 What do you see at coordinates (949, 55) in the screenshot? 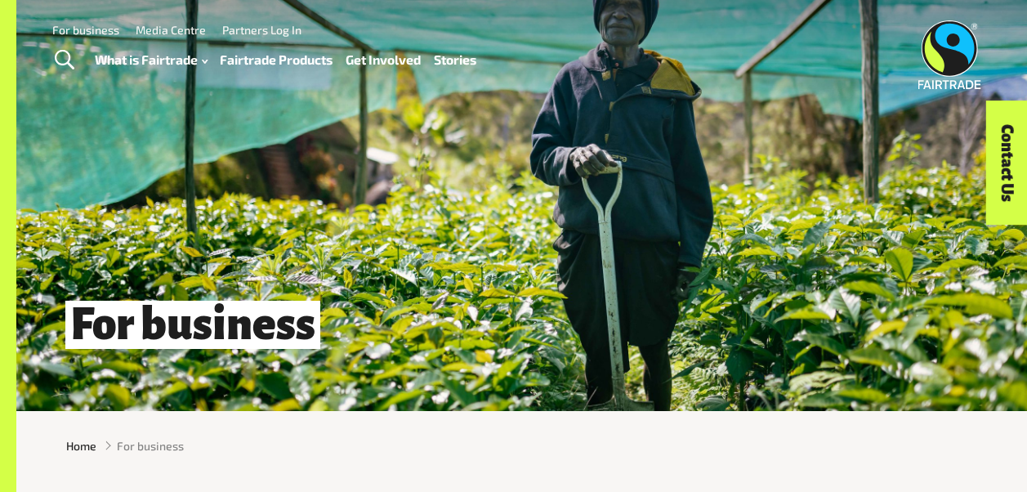
I see `img: Fairtrade Australia New Zealand logo` at bounding box center [949, 55].